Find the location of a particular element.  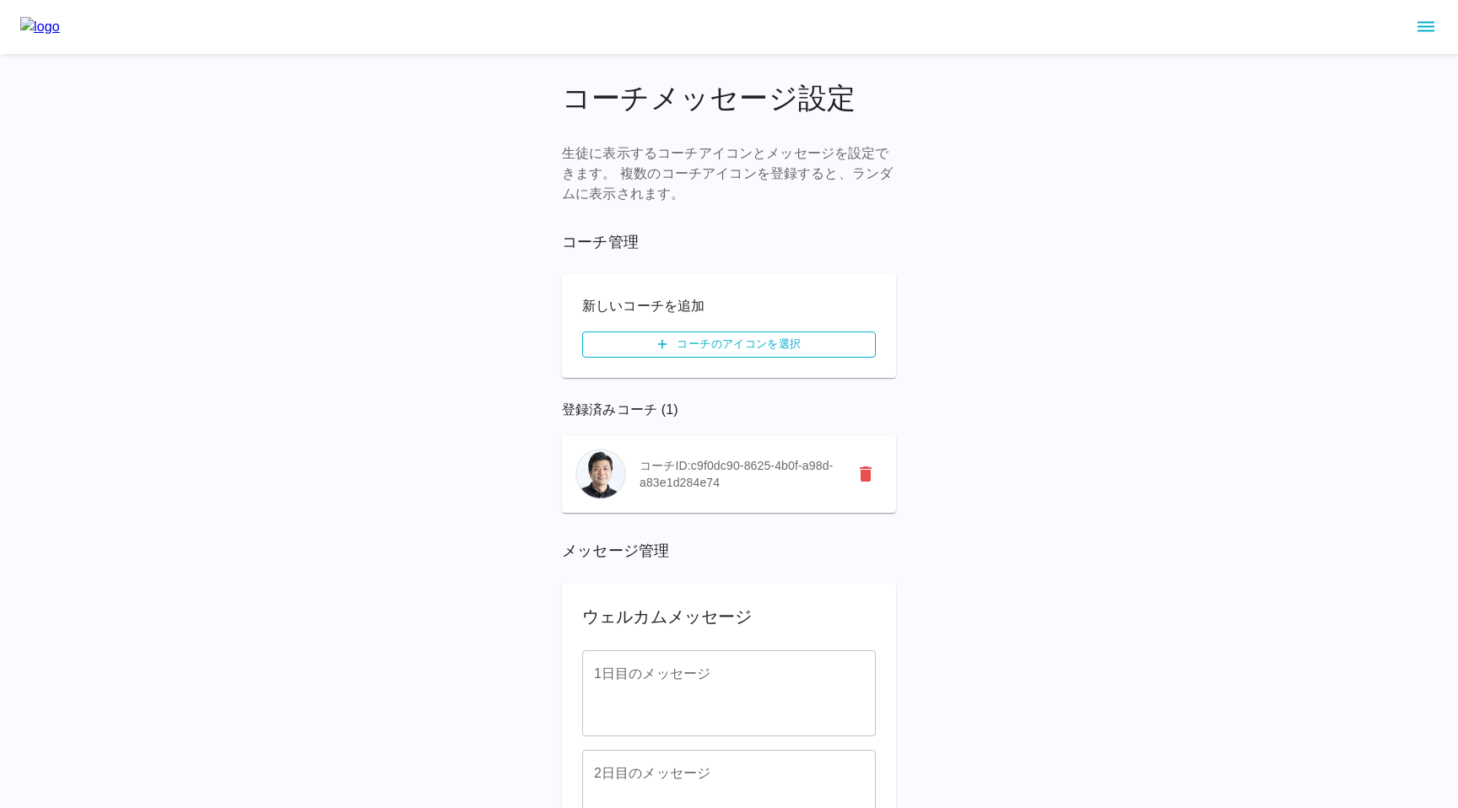

label: コーチのアイコンを選択 is located at coordinates (729, 344).